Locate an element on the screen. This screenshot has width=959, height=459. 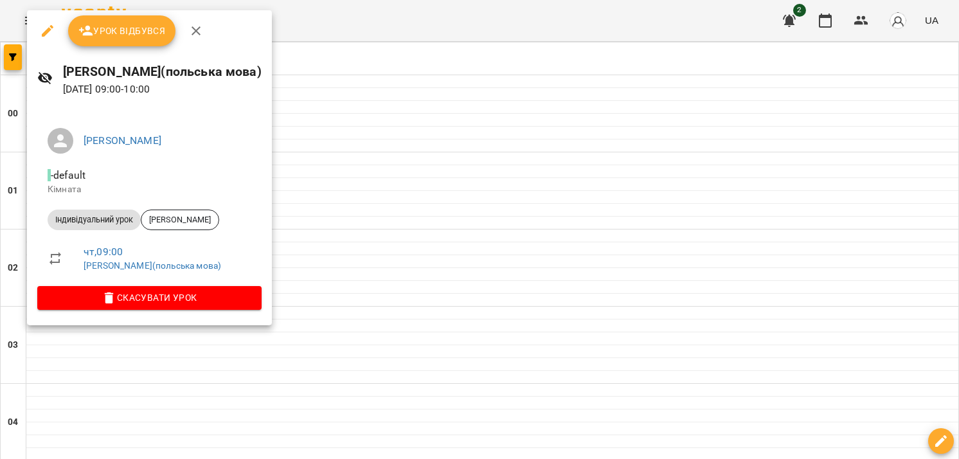
button: Урок відбувся is located at coordinates (122, 31).